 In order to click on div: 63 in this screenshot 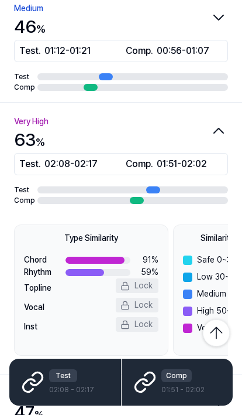, I will do `click(29, 139)`.